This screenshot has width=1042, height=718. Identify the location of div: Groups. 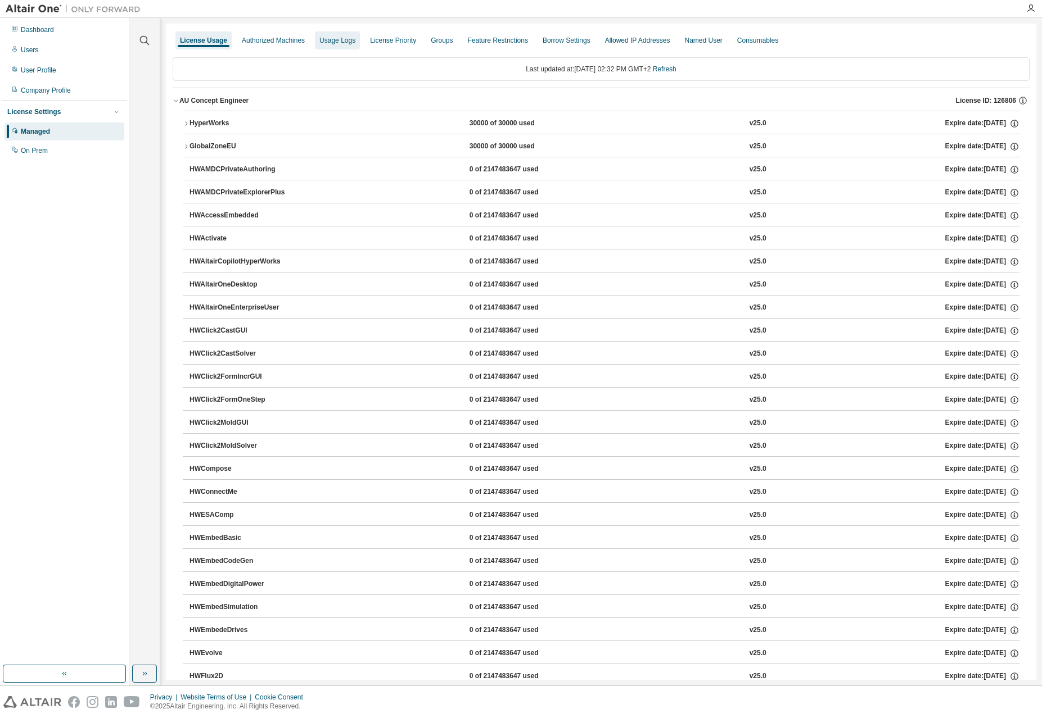
(441, 40).